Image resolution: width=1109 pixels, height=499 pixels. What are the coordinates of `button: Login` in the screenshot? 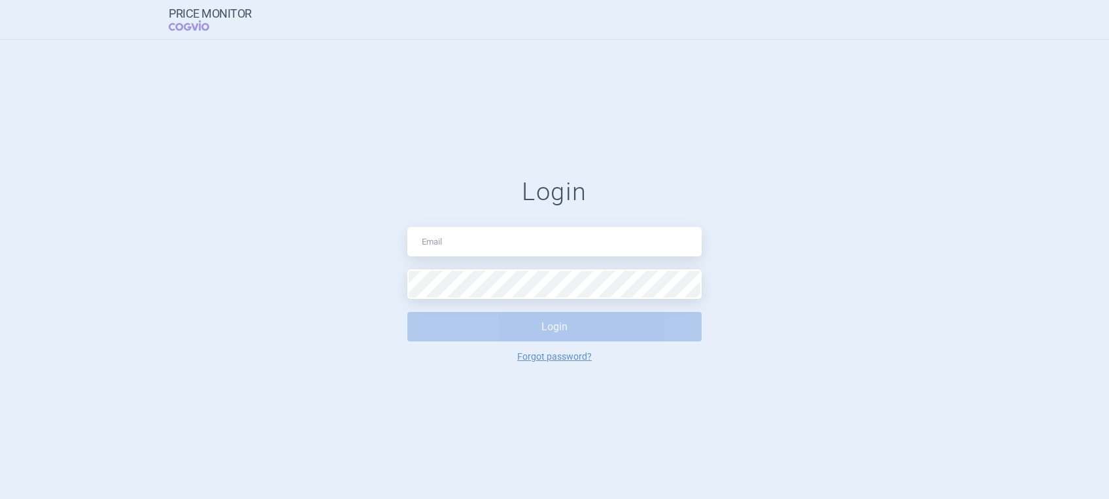 It's located at (555, 326).